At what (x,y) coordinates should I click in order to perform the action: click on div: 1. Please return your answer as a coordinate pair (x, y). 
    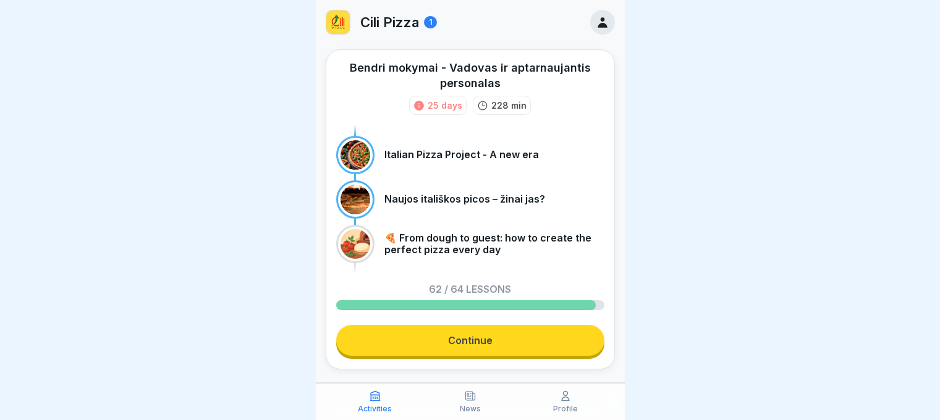
    Looking at the image, I should click on (430, 22).